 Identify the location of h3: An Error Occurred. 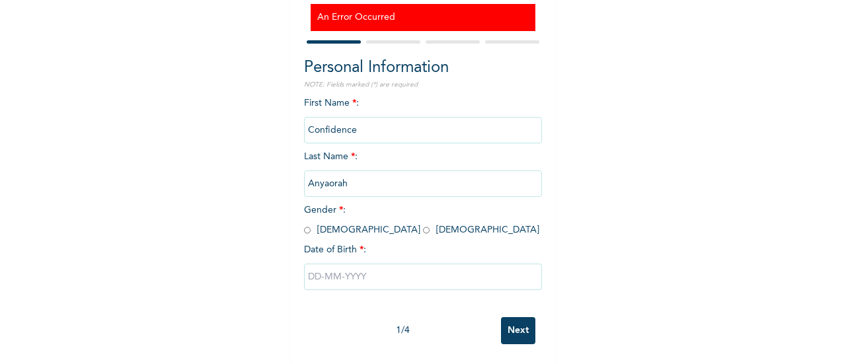
(423, 17).